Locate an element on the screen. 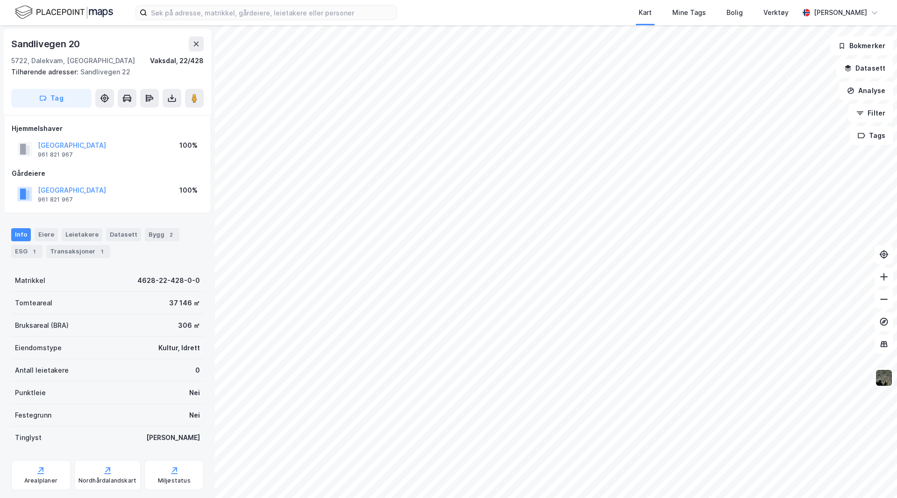 Image resolution: width=897 pixels, height=498 pixels. div: Eiendomstype is located at coordinates (38, 348).